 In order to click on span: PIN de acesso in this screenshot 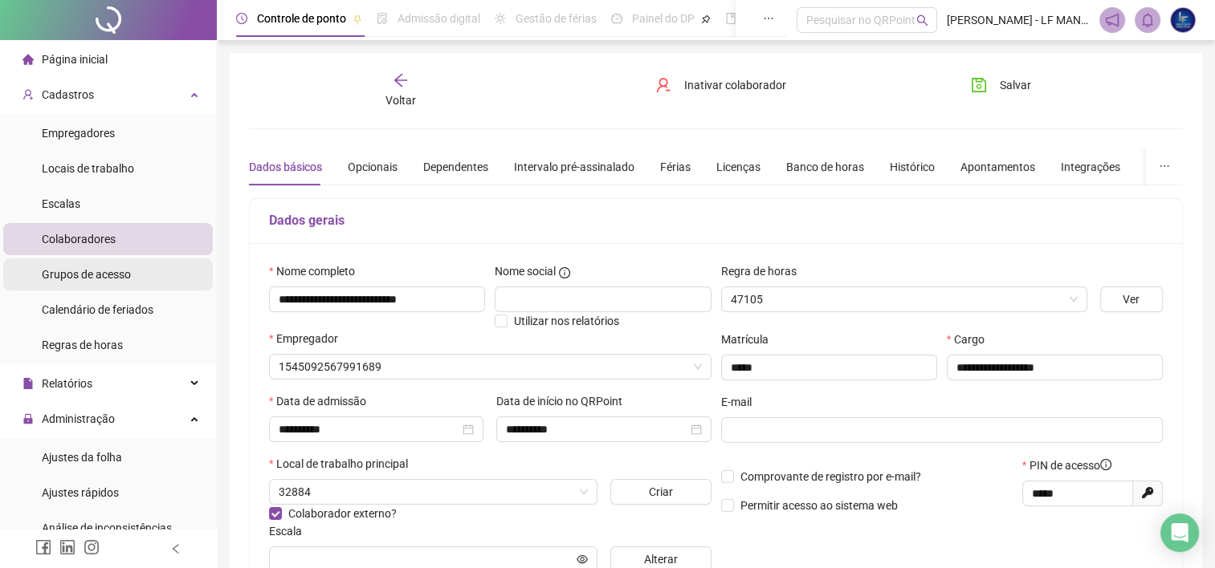, I will do `click(1070, 466)`.